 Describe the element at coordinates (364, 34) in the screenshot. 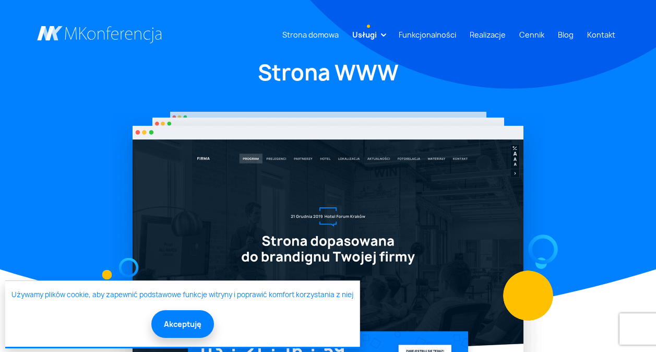

I see `a: Usługi` at that location.